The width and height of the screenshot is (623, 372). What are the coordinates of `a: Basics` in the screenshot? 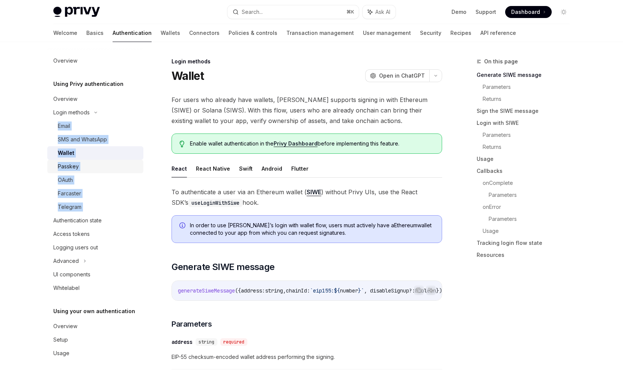 It's located at (95, 33).